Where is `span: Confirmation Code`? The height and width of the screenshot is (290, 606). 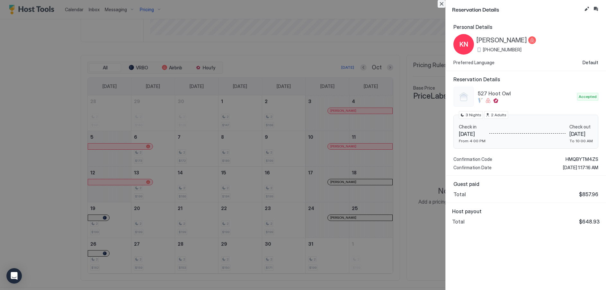 span: Confirmation Code is located at coordinates (473, 159).